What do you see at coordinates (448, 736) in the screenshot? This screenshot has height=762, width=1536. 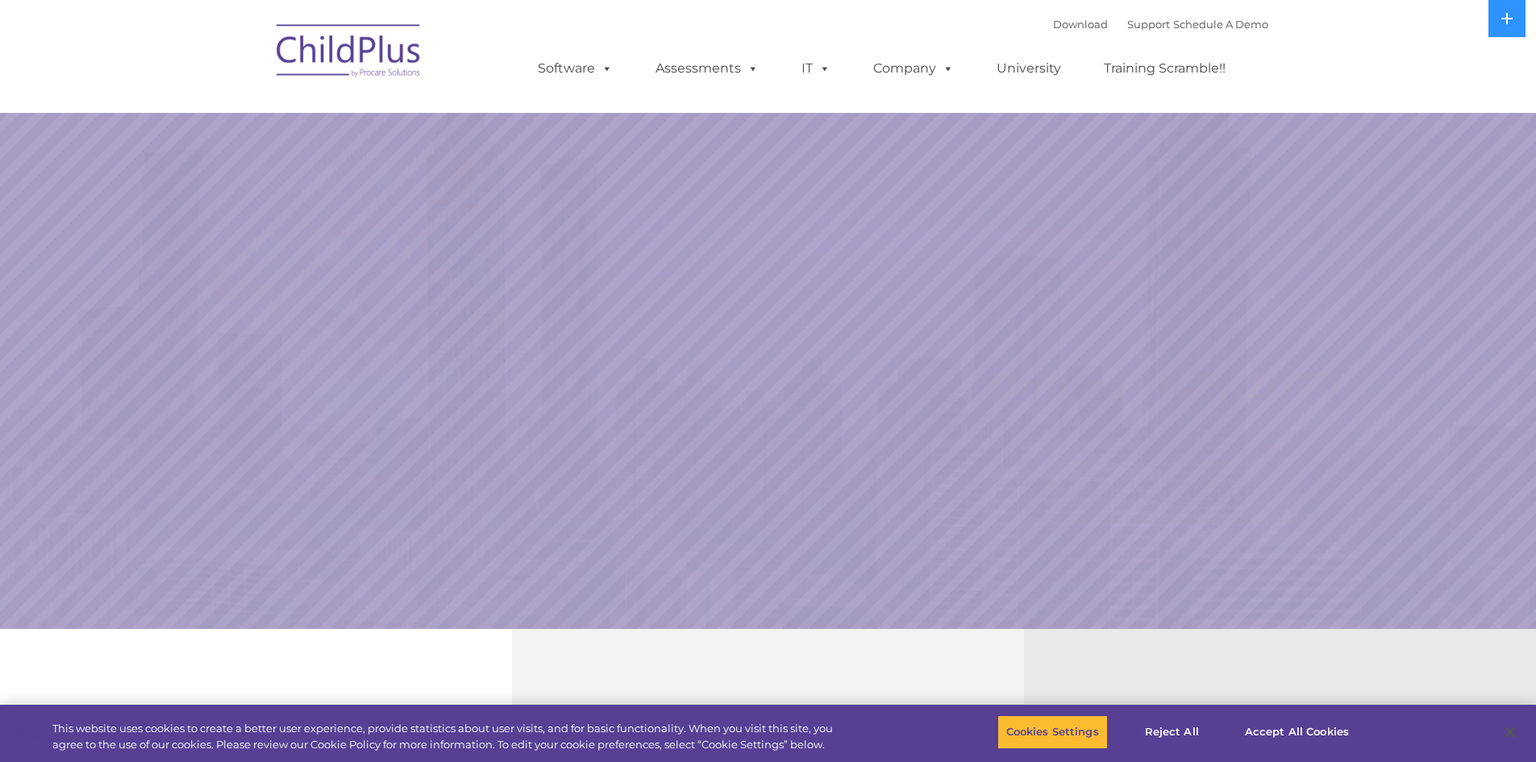 I see `div: This website uses cookies to create a better user experience, provide statistics about user visit...` at bounding box center [448, 736].